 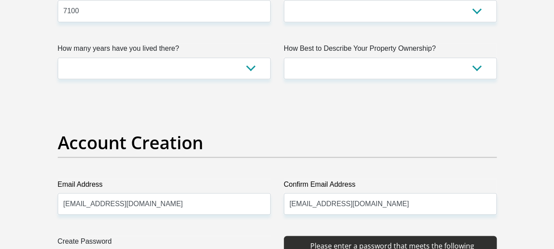 What do you see at coordinates (164, 186) in the screenshot?
I see `label: Email Address` at bounding box center [164, 186].